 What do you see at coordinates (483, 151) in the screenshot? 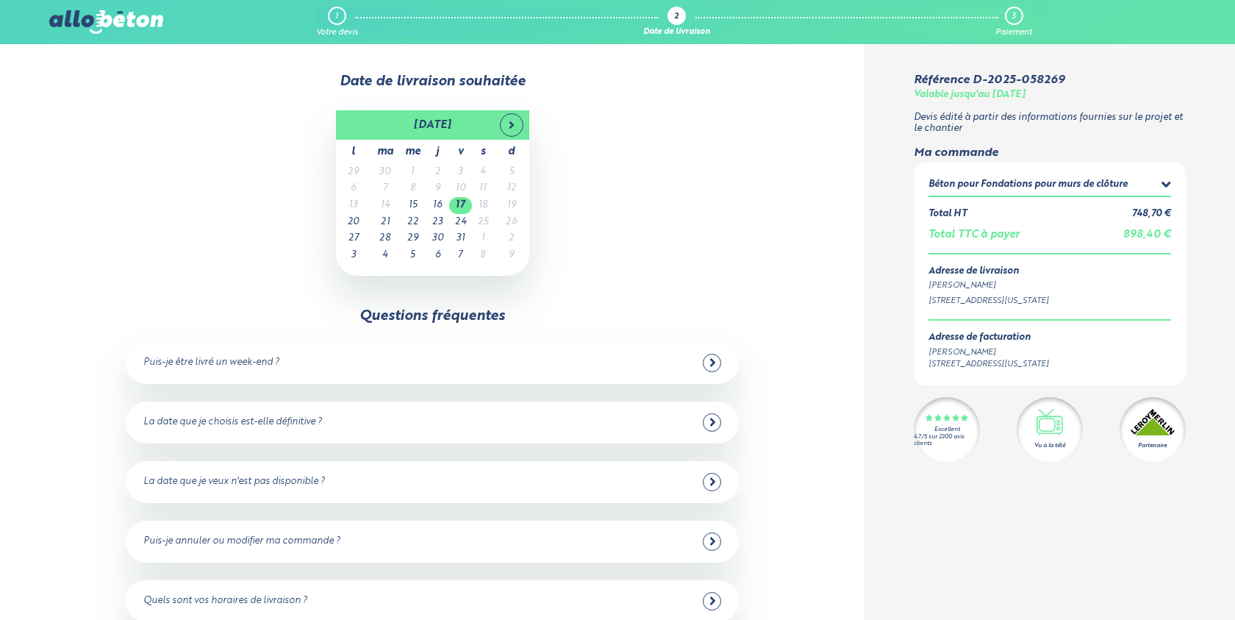
I see `th: s` at bounding box center [483, 151].